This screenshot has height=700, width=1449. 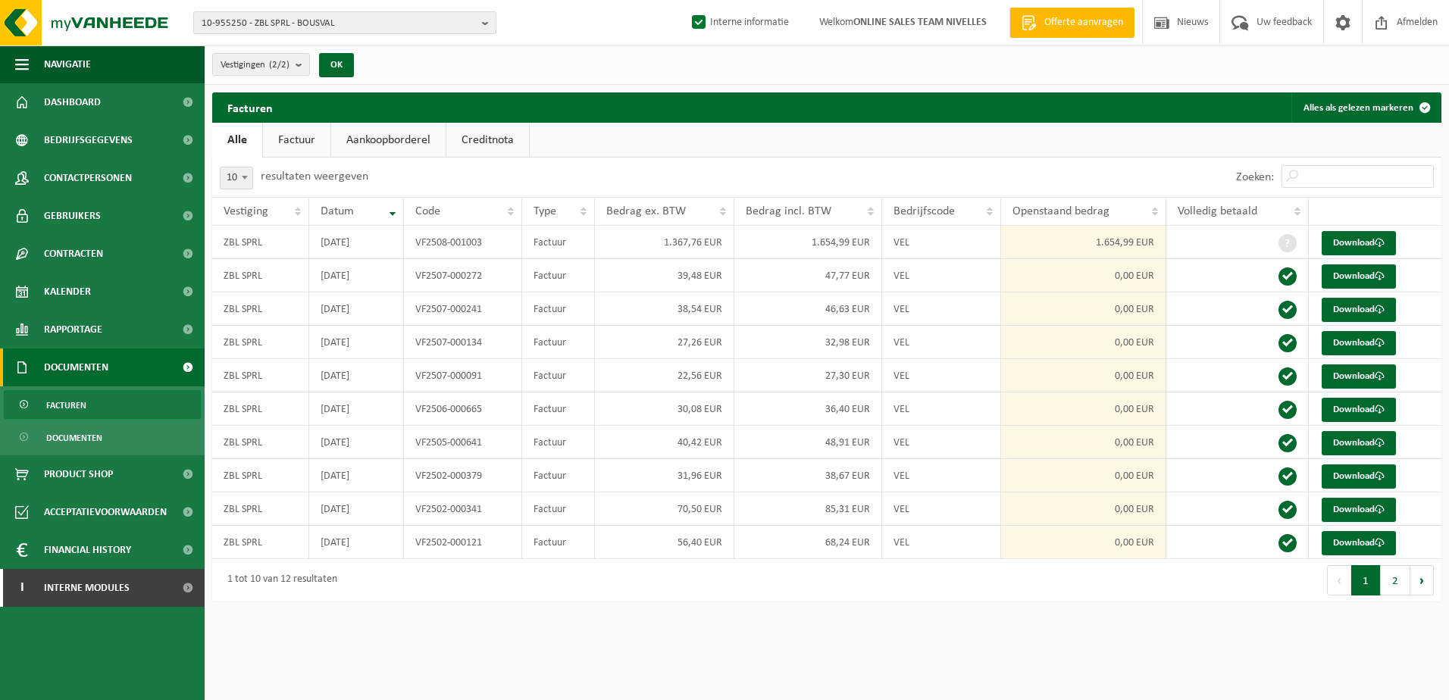 What do you see at coordinates (808, 409) in the screenshot?
I see `td: 36,40 EUR` at bounding box center [808, 409].